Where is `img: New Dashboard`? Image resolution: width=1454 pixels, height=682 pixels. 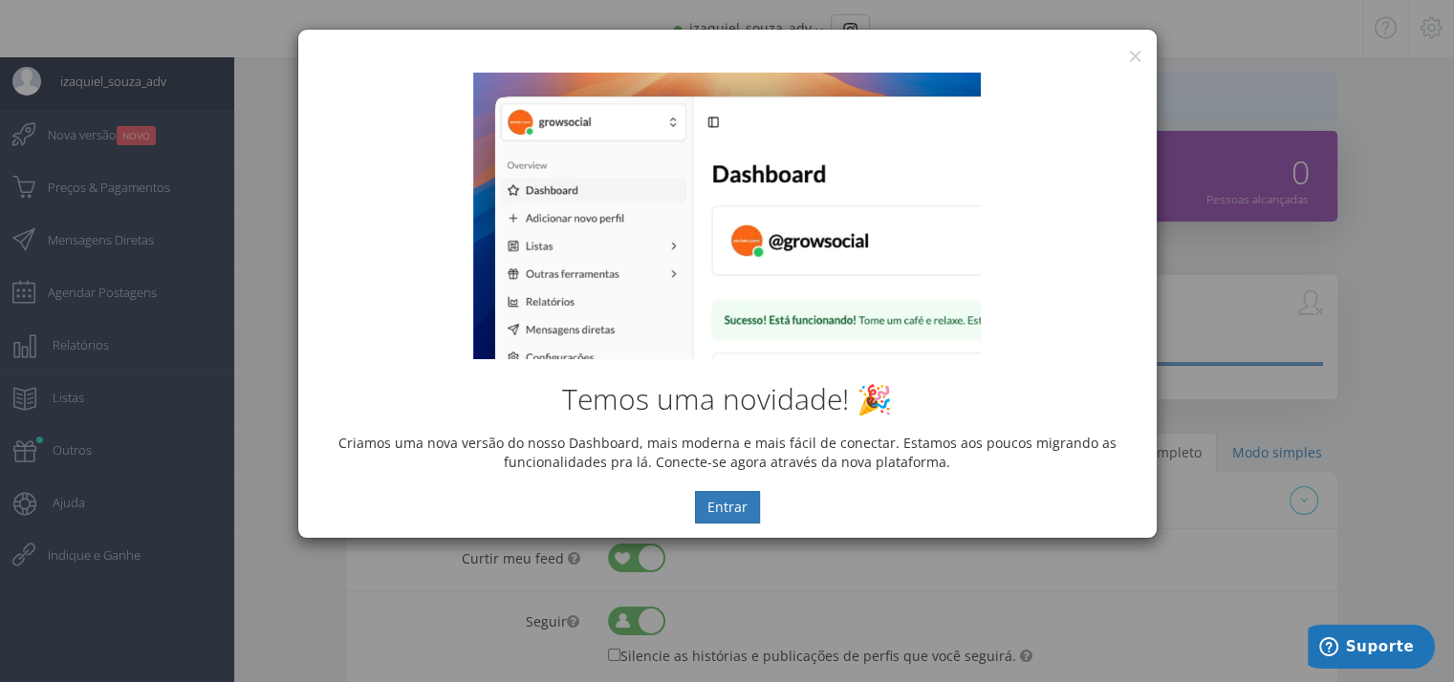 img: New Dashboard is located at coordinates (726, 216).